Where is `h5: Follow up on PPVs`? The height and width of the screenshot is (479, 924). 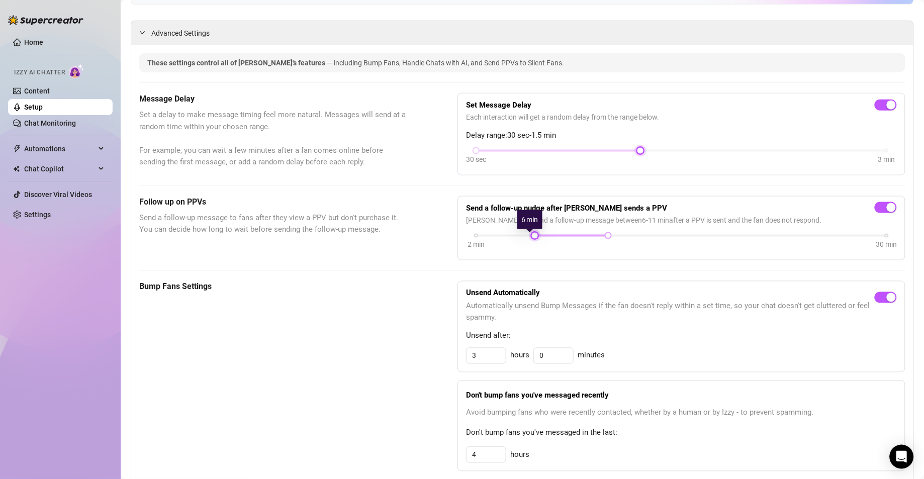
h5: Follow up on PPVs is located at coordinates (273, 202).